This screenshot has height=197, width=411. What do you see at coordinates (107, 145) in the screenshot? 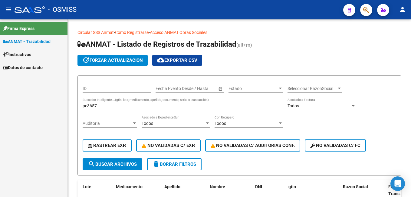
I see `span: Rastrear Exp.` at bounding box center [107, 145].